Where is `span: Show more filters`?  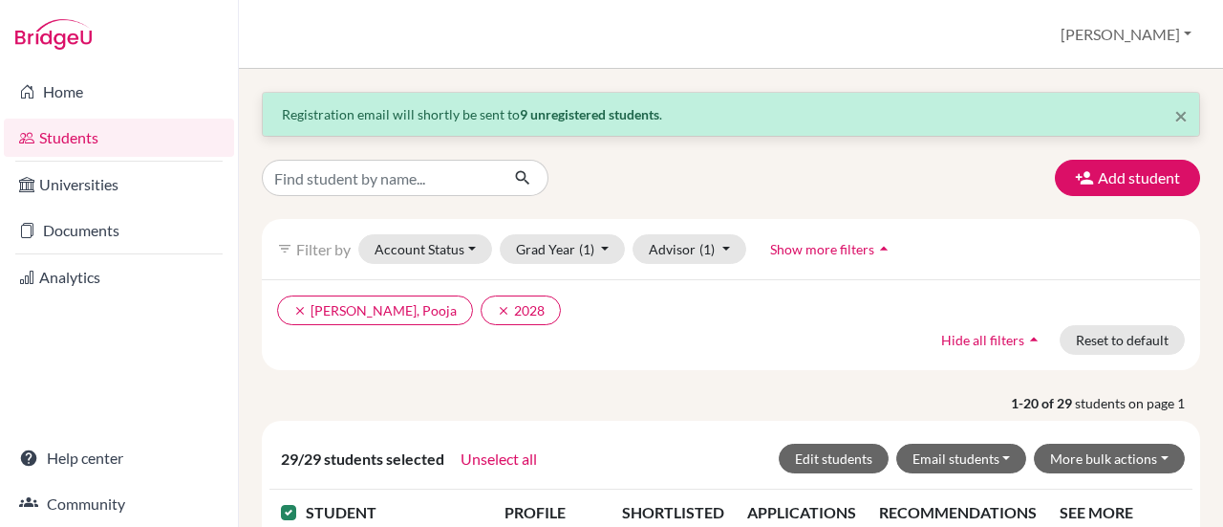
span: Show more filters is located at coordinates (822, 248).